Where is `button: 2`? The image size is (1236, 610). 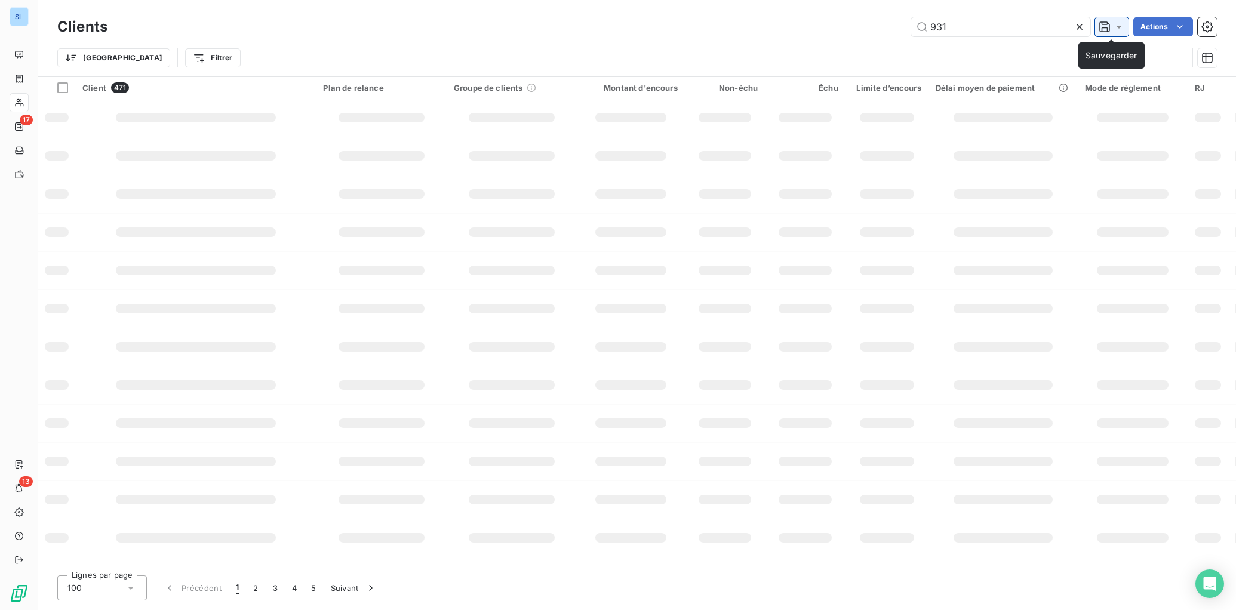 button: 2 is located at coordinates (256, 588).